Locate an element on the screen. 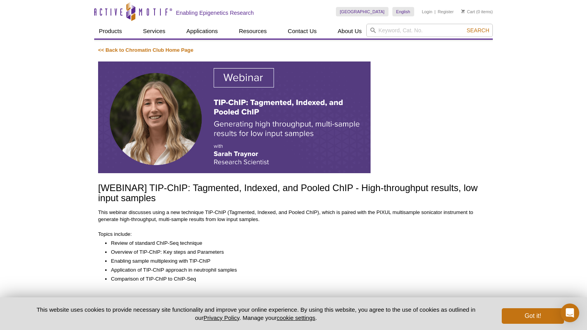 The image size is (587, 330). a: Services is located at coordinates (154, 31).